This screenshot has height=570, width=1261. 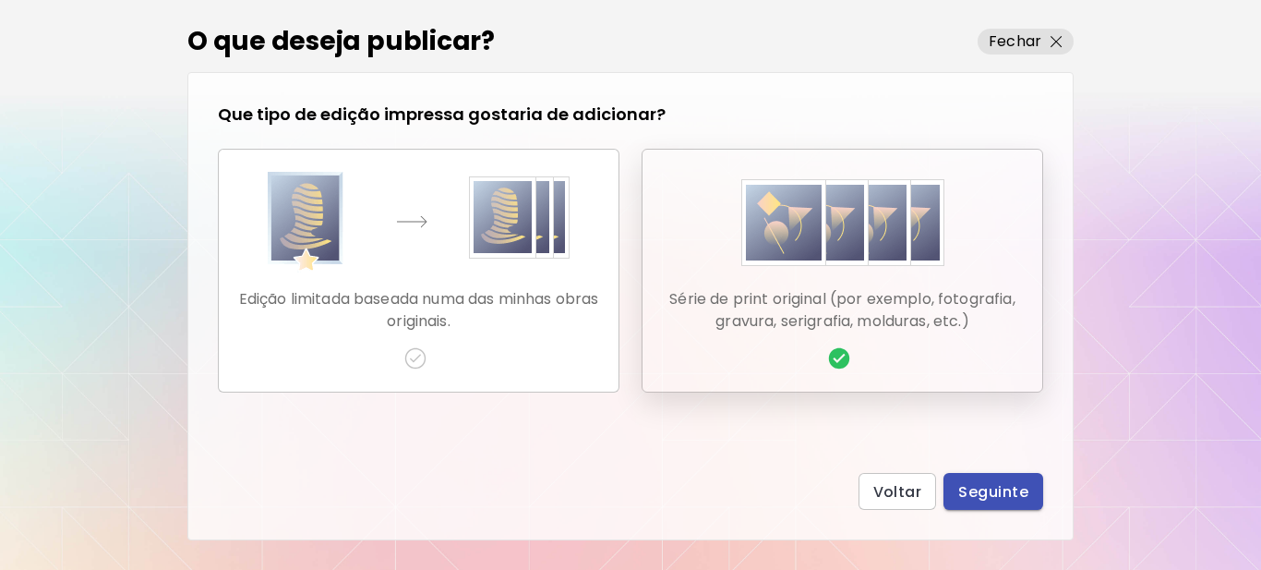 What do you see at coordinates (418, 271) in the screenshot?
I see `button: Original ArtworkEdição limitada baseada numa das minhas obras originais.` at bounding box center [418, 271].